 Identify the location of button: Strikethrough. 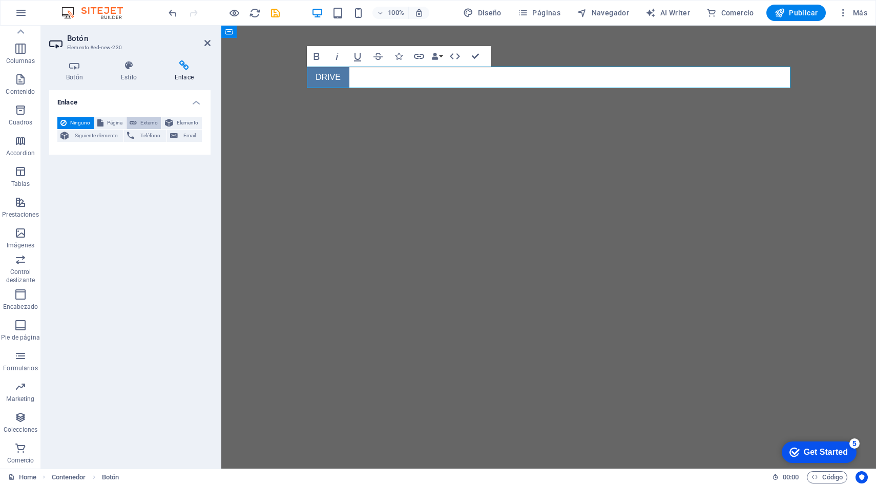
(378, 56).